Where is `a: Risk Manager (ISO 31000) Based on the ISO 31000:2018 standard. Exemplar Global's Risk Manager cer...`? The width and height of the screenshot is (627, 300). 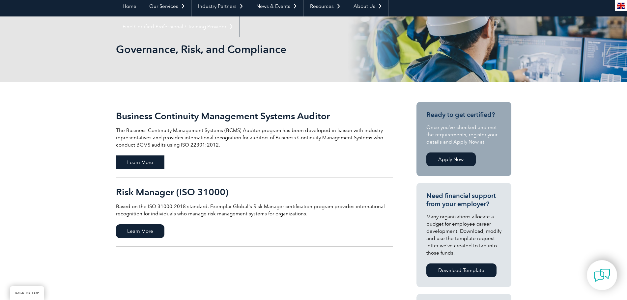
a: Risk Manager (ISO 31000) Based on the ISO 31000:2018 standard. Exemplar Global's Risk Manager cer... is located at coordinates (254, 212).